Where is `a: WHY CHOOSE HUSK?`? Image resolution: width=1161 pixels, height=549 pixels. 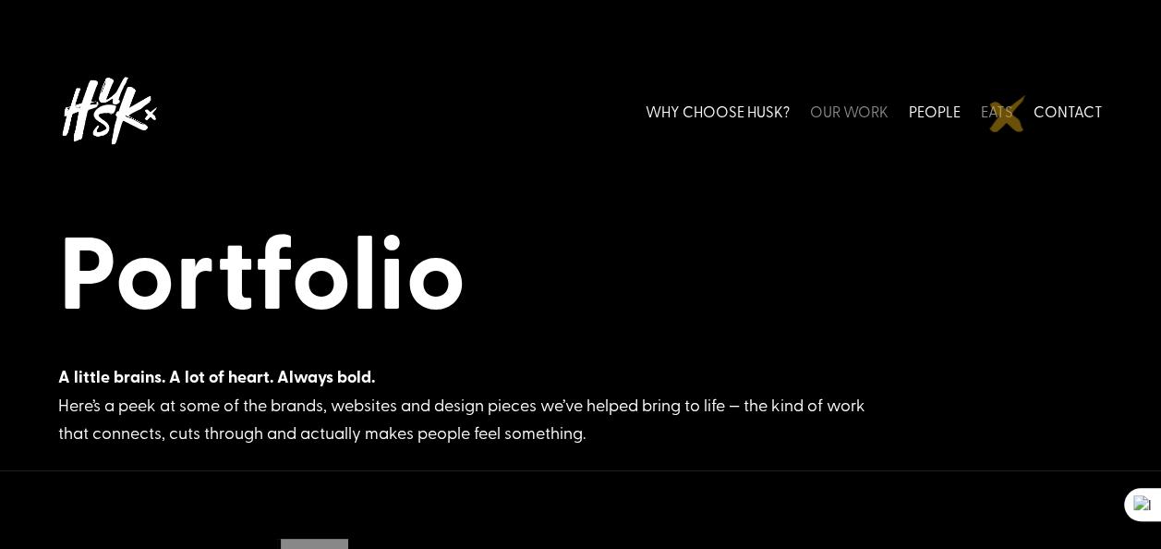 a: WHY CHOOSE HUSK? is located at coordinates (718, 110).